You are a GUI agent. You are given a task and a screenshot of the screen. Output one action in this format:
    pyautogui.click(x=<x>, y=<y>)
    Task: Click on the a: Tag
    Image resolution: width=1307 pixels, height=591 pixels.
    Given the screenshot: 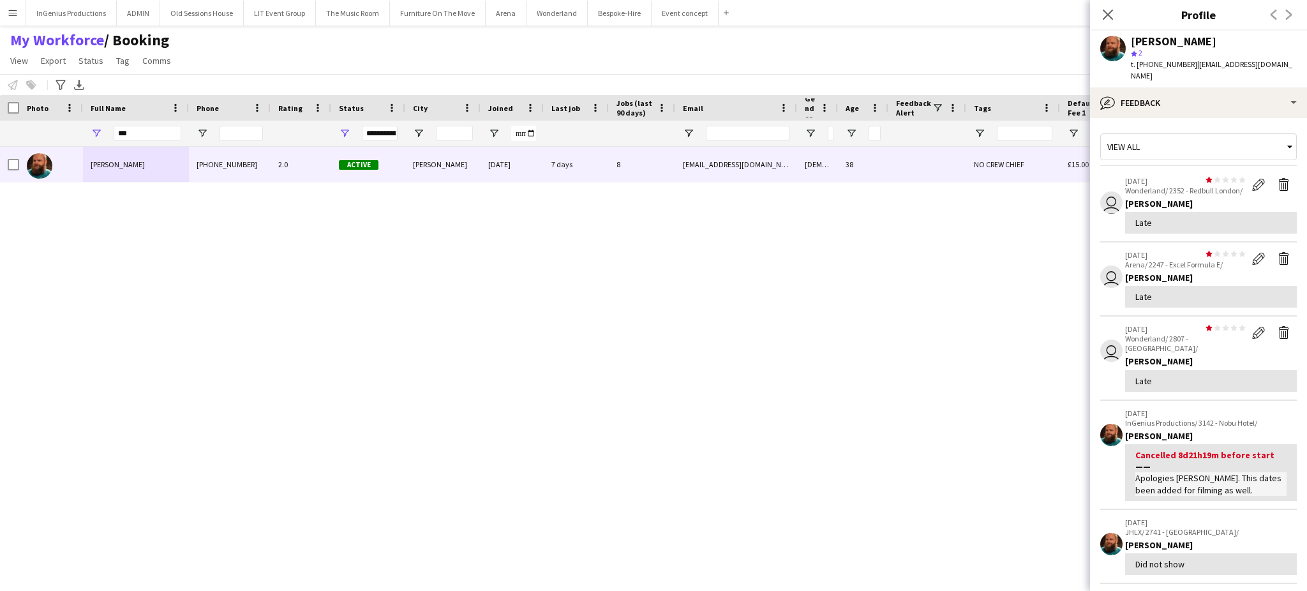 What is the action you would take?
    pyautogui.click(x=123, y=61)
    